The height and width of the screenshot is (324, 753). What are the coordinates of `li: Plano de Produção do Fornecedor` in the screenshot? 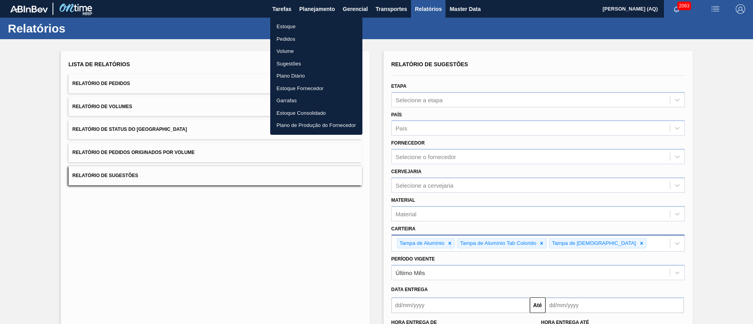 It's located at (316, 125).